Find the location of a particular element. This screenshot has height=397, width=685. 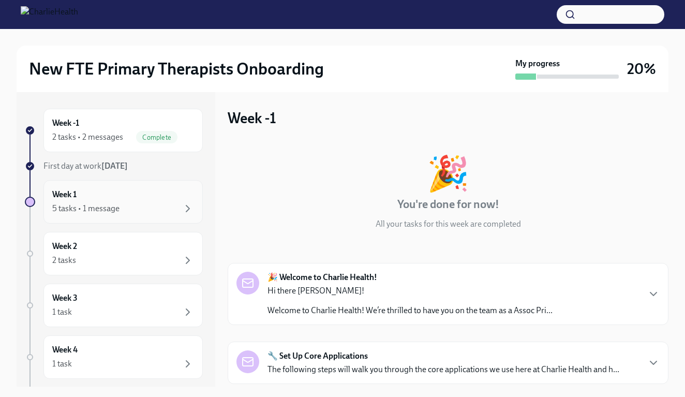

h3: Week -1 is located at coordinates (252, 118).